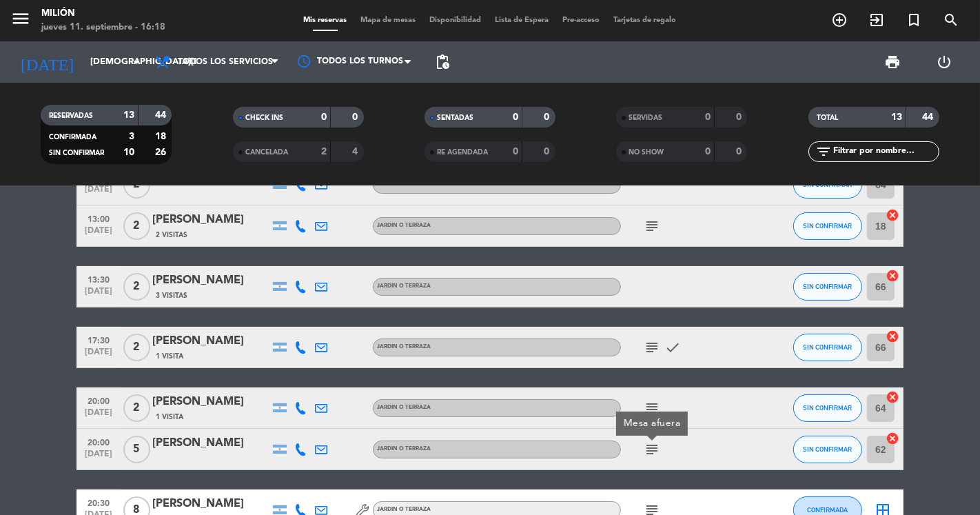  I want to click on span: 17:30, so click(99, 339).